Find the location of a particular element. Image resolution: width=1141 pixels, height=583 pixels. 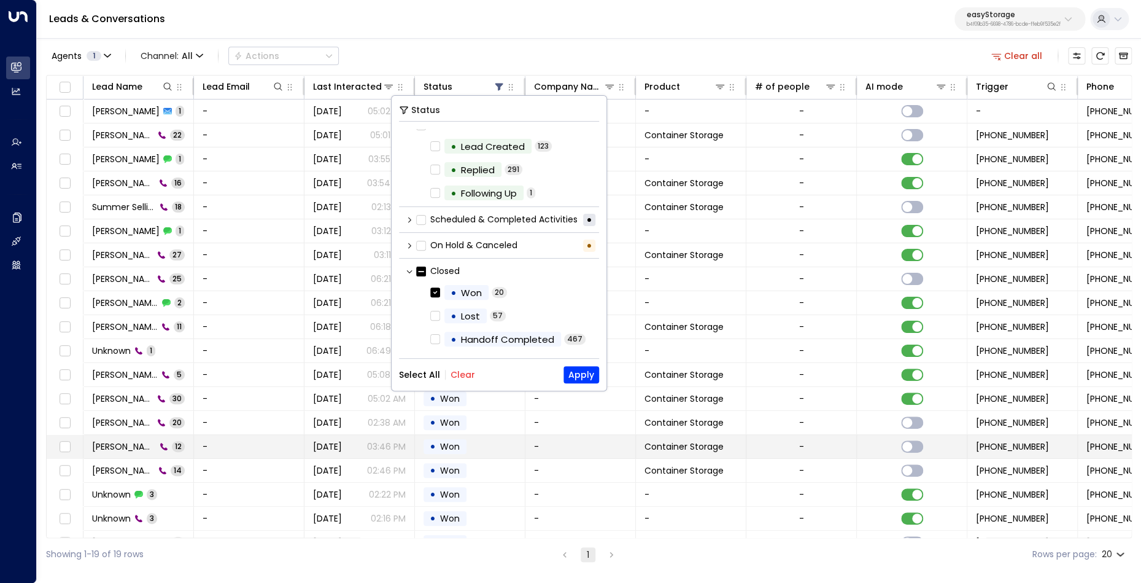

span: Aug 01, 2025 is located at coordinates (327, 231).